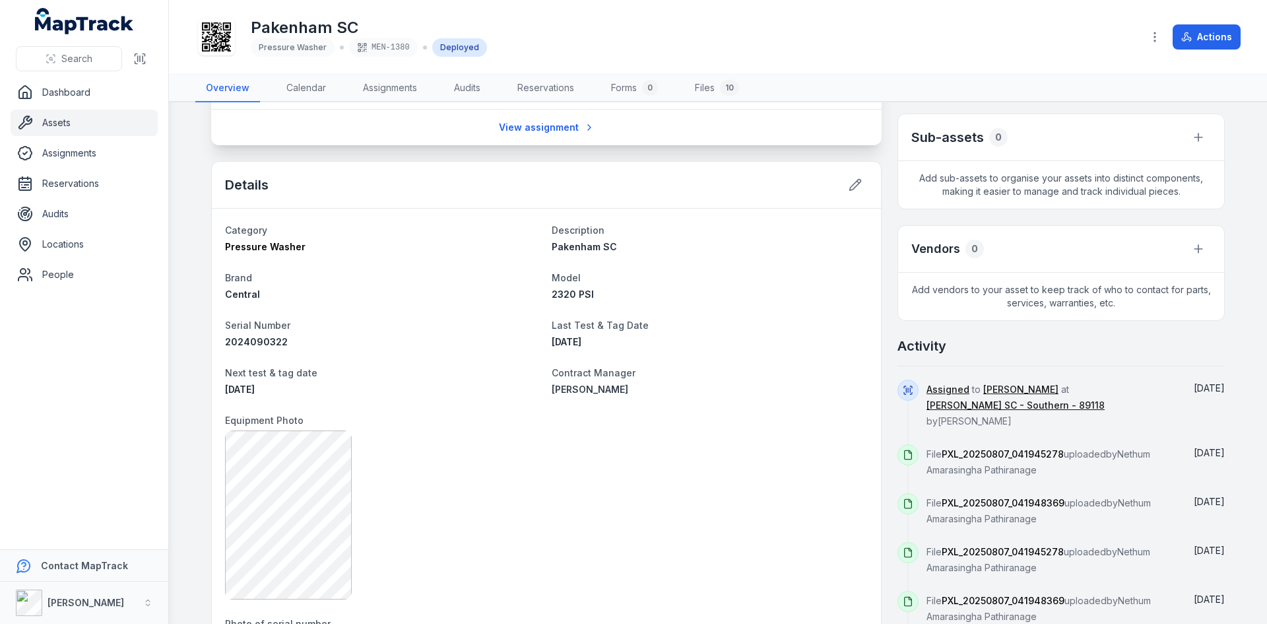 This screenshot has height=624, width=1267. Describe the element at coordinates (383, 48) in the screenshot. I see `div: MEN-1380` at that location.